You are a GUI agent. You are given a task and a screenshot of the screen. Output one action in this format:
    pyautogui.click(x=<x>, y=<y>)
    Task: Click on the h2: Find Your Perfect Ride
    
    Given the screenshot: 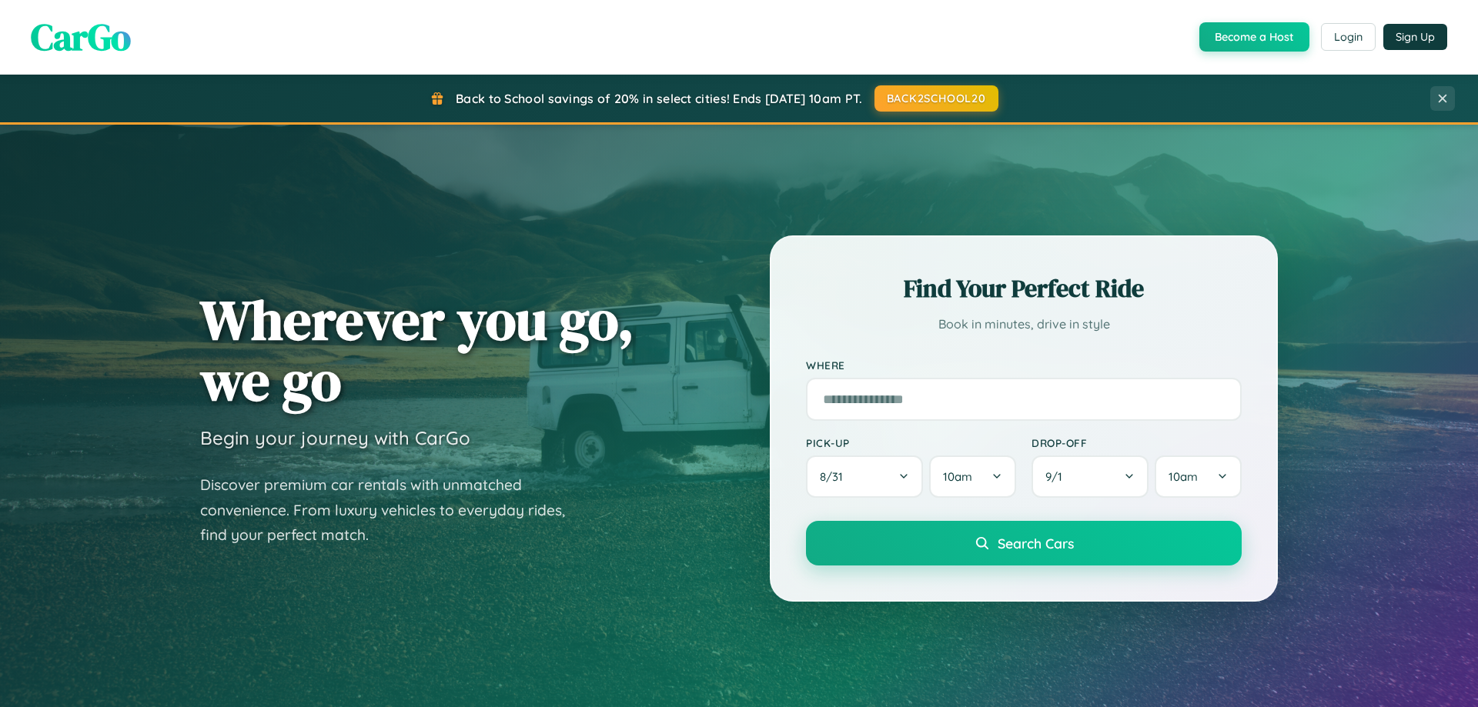 What is the action you would take?
    pyautogui.click(x=1024, y=289)
    